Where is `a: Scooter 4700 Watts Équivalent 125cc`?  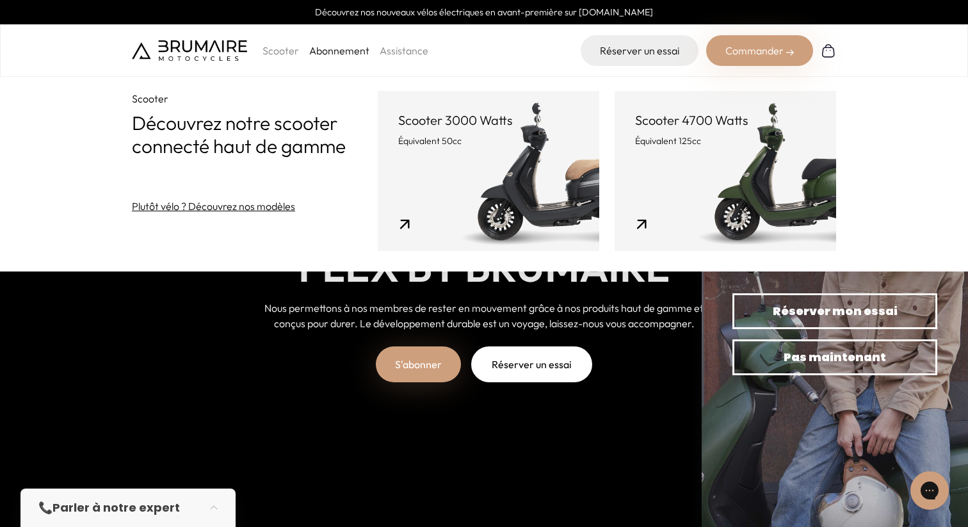
a: Scooter 4700 Watts Équivalent 125cc is located at coordinates (725, 171).